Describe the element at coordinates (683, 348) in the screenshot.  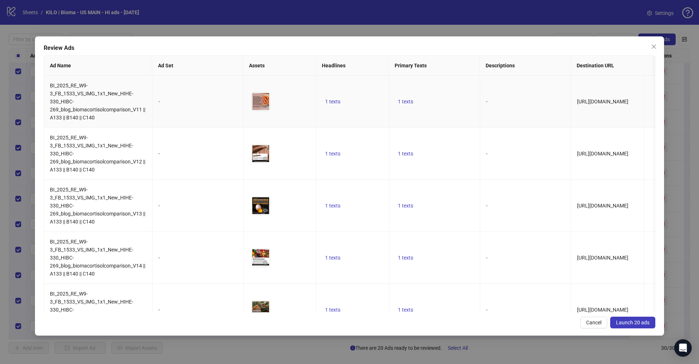
I see `div: Open Intercom Messenger` at that location.